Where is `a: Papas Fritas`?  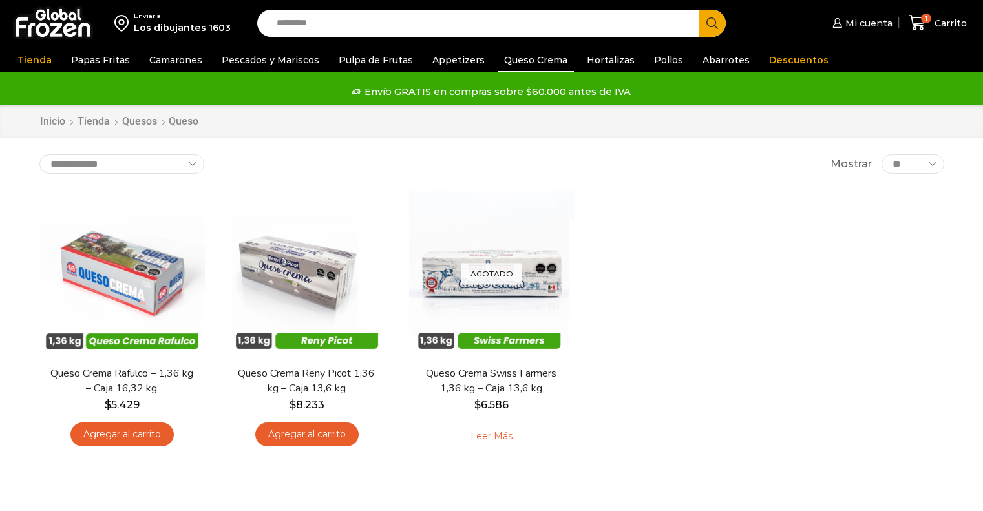 a: Papas Fritas is located at coordinates (100, 60).